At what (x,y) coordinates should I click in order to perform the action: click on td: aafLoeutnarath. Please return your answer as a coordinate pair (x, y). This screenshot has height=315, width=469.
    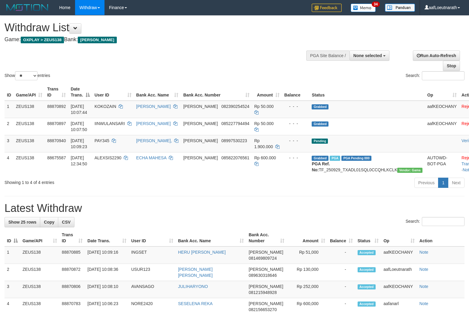
    Looking at the image, I should click on (399, 272).